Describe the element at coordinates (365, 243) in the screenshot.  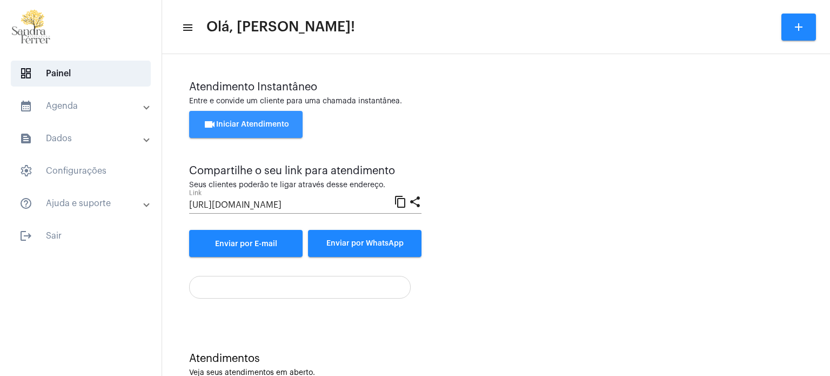
I see `button: Enviar por WhatsApp` at that location.